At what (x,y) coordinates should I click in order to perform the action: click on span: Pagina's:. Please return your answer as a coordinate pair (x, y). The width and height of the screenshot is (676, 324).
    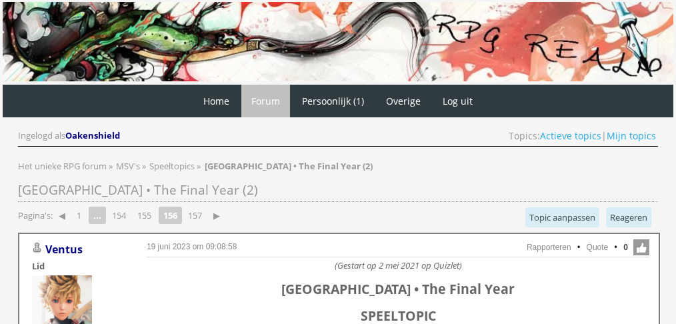
    Looking at the image, I should click on (35, 215).